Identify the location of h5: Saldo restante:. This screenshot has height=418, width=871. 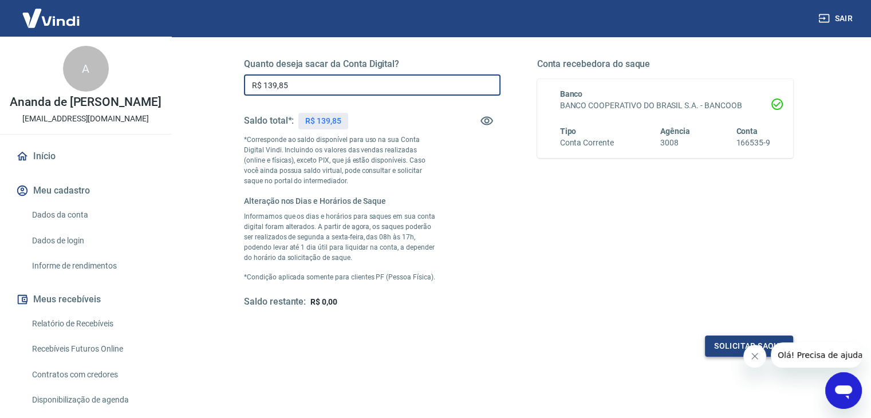
(275, 302).